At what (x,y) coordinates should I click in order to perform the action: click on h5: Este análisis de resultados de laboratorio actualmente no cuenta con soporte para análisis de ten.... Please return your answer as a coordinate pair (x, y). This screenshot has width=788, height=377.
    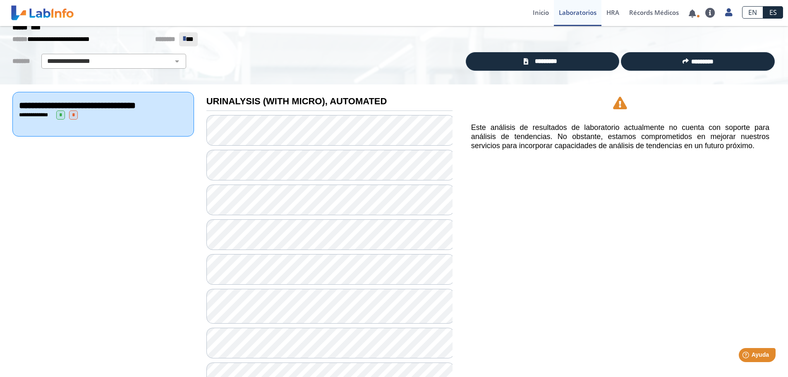
    Looking at the image, I should click on (620, 136).